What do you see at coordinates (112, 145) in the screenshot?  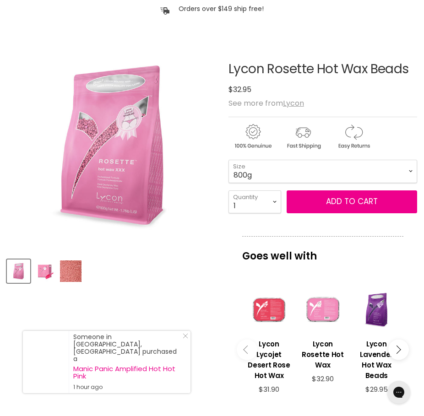 I see `div: Lycon Rosette Hot Wax Beads image. Click or Scroll to Zoom.` at bounding box center [112, 145].